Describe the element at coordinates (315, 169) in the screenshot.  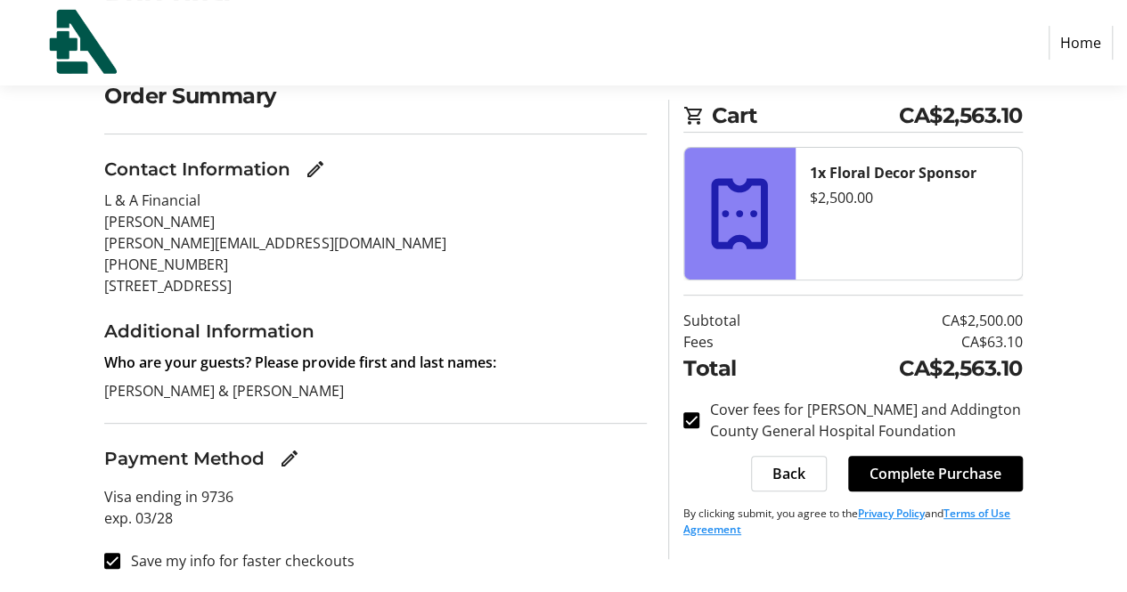
I see `button: Edit Contact Information` at that location.